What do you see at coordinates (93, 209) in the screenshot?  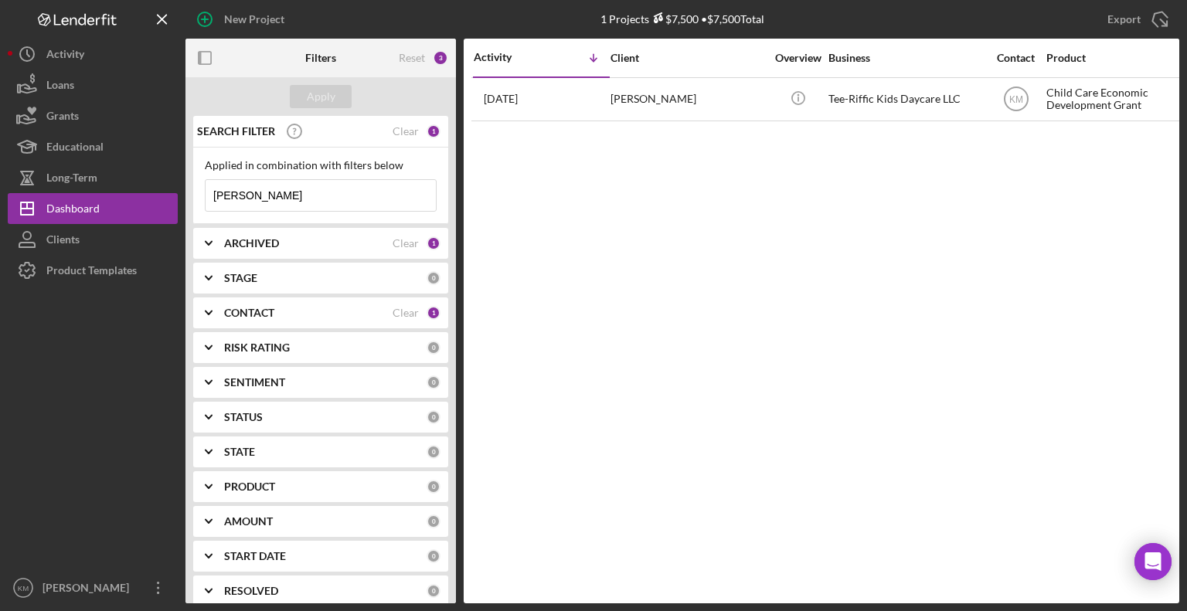 I see `a: Dashboard` at bounding box center [93, 209].